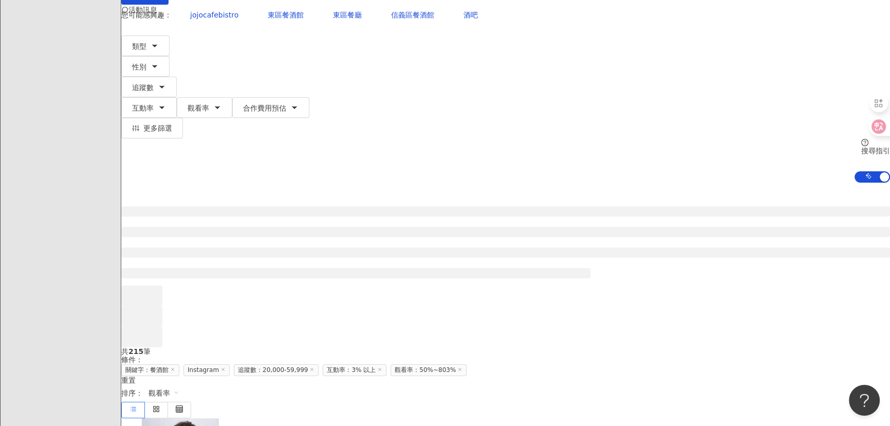  I want to click on button: 東區餐酒館, so click(286, 15).